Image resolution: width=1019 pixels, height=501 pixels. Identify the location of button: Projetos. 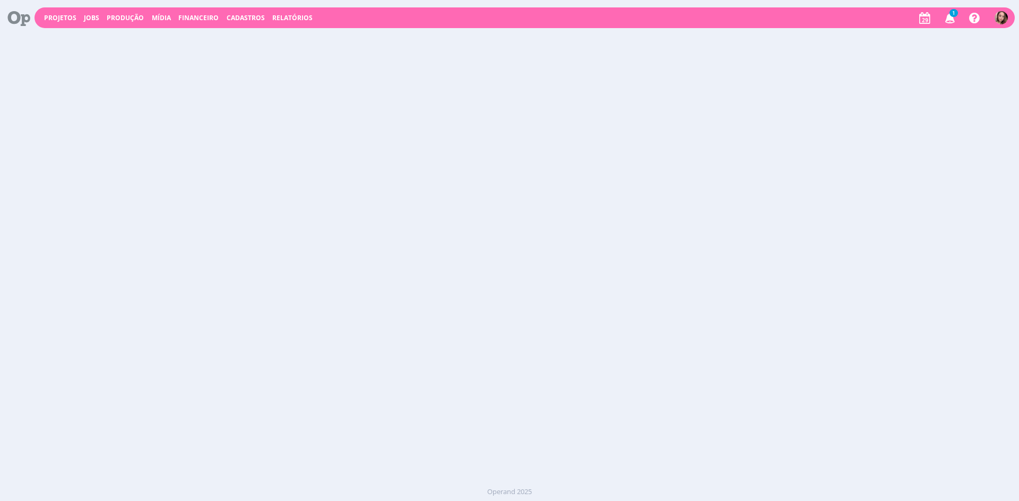
(60, 18).